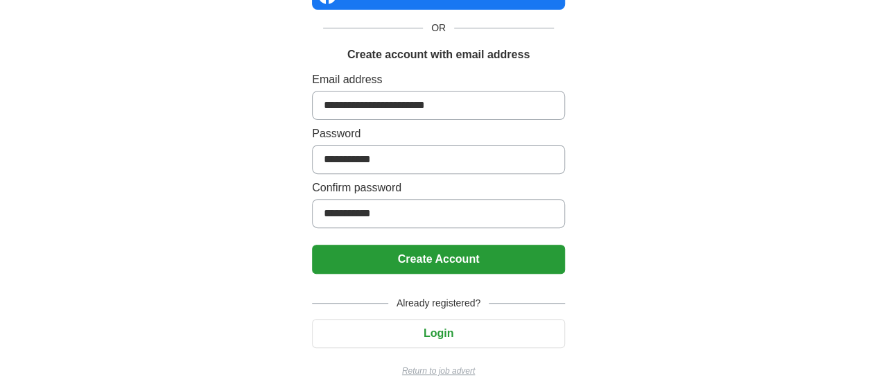  Describe the element at coordinates (438, 303) in the screenshot. I see `span: Already registered?` at that location.